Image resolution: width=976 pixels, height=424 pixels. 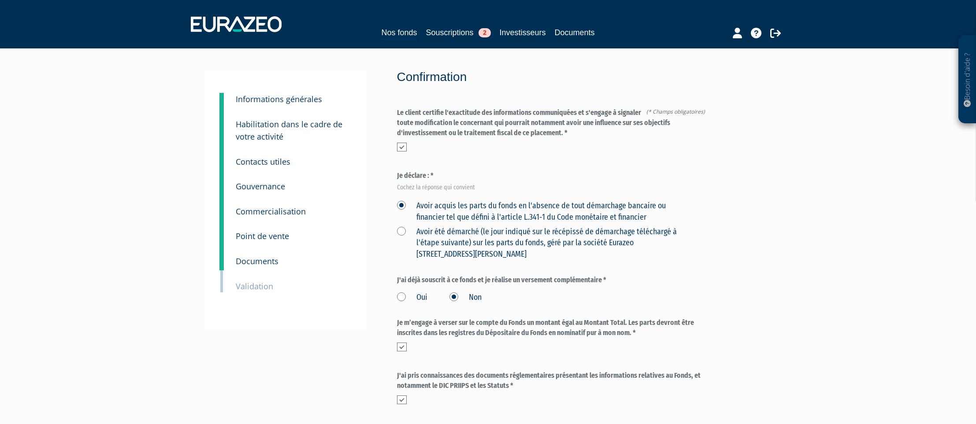 I want to click on img: 1732889491-logotype_eurazeo_blanc_rvb.png, so click(x=236, y=24).